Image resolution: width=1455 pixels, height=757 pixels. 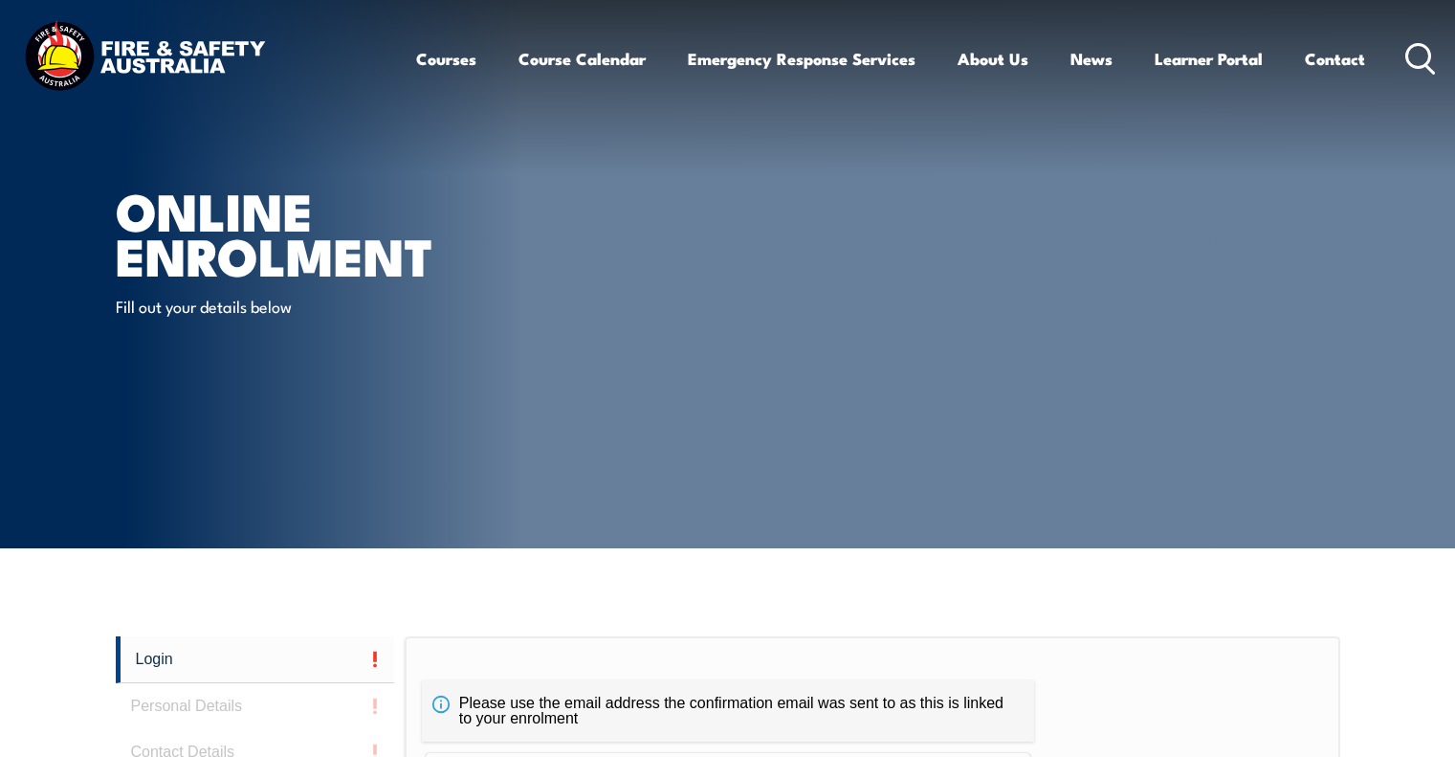 I want to click on a: About Us, so click(x=993, y=58).